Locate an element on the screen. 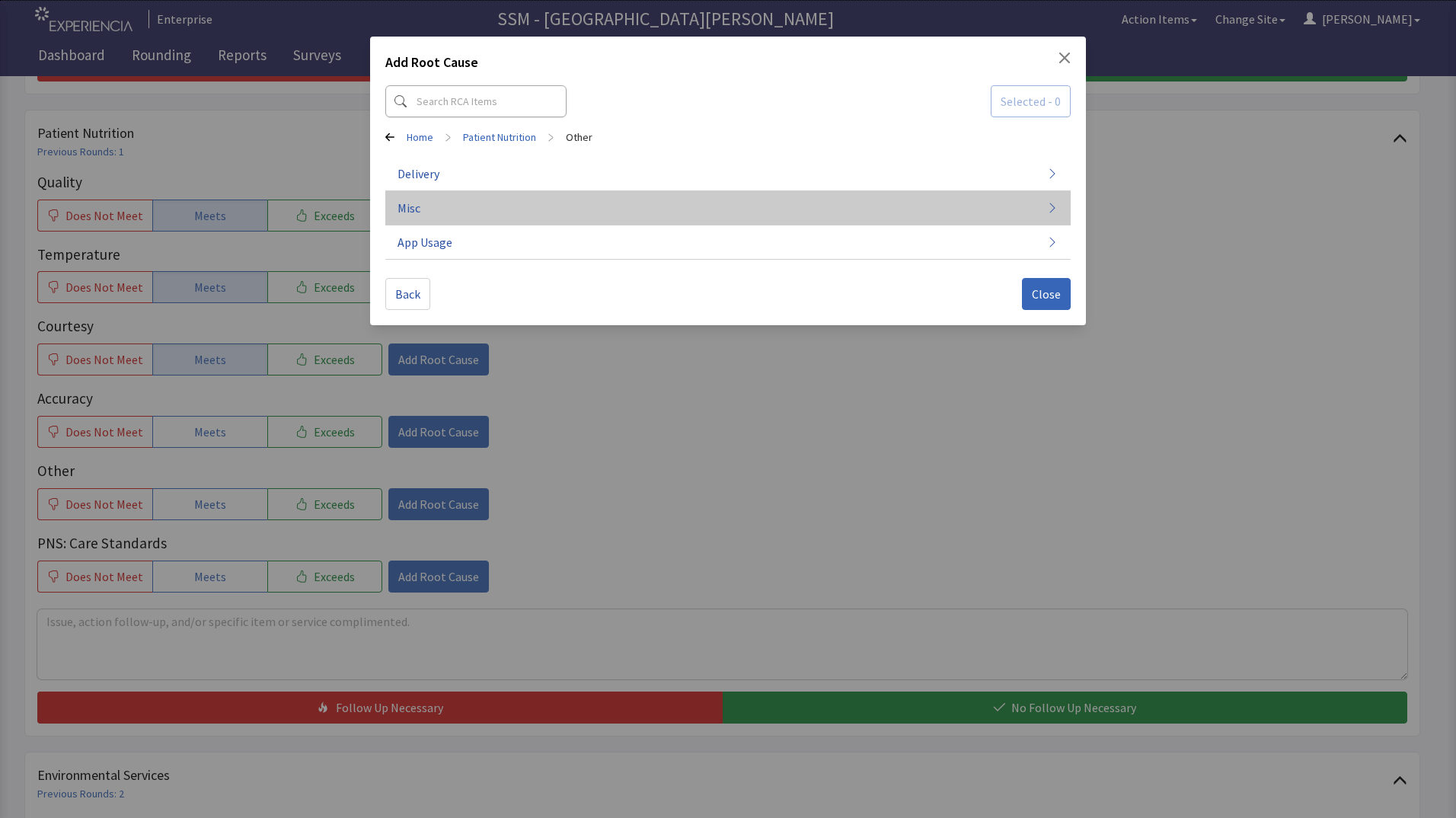  span: Close is located at coordinates (1046, 294).